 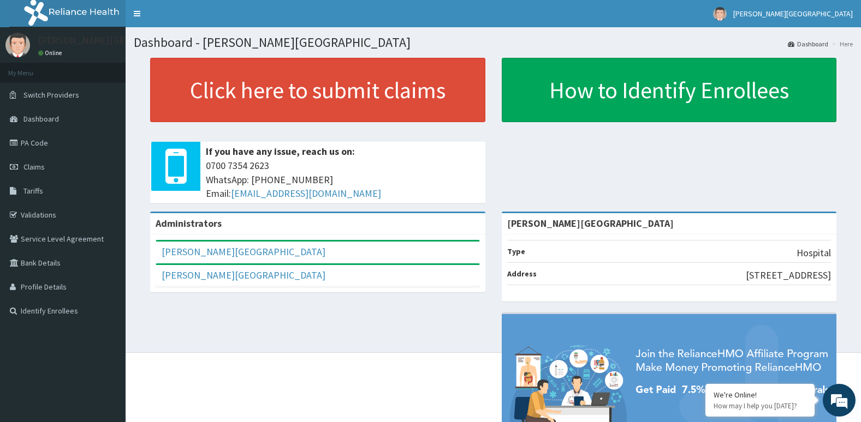 I want to click on b: Address, so click(x=522, y=274).